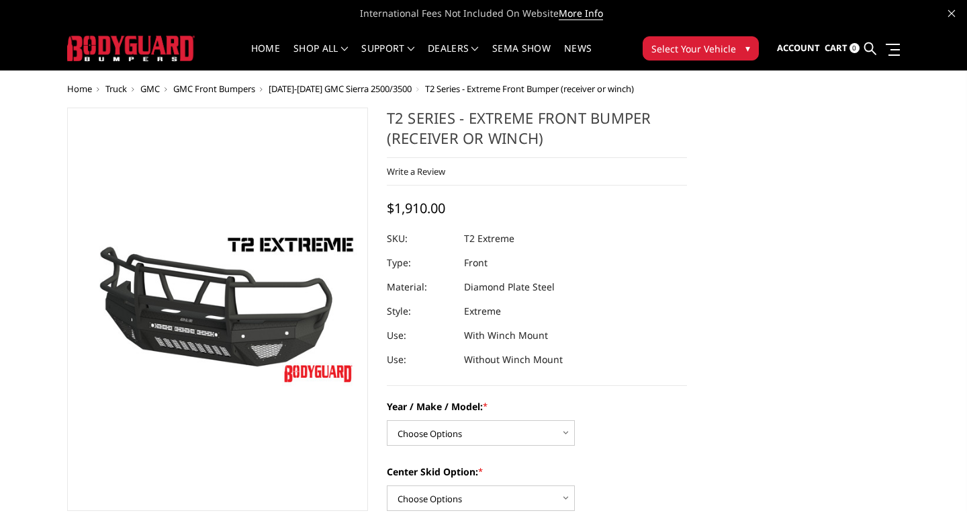 This screenshot has height=513, width=967. I want to click on span: GMC Front Bumpers, so click(214, 89).